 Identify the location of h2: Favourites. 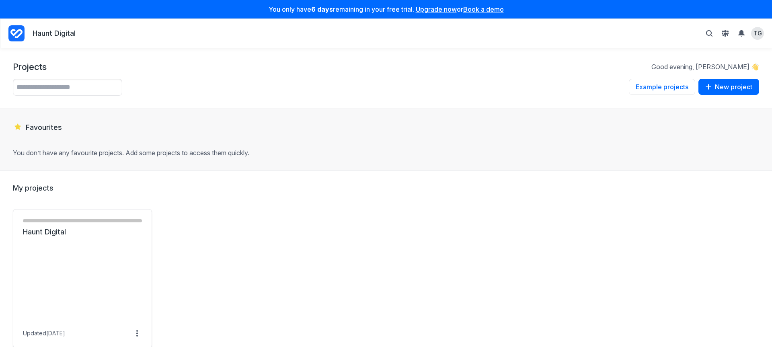
(386, 127).